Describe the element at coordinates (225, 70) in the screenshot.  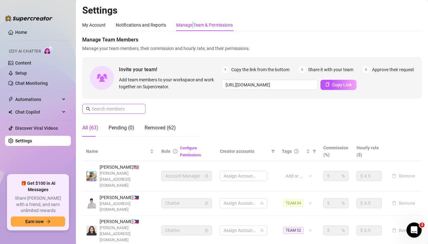
I see `span: 1` at that location.